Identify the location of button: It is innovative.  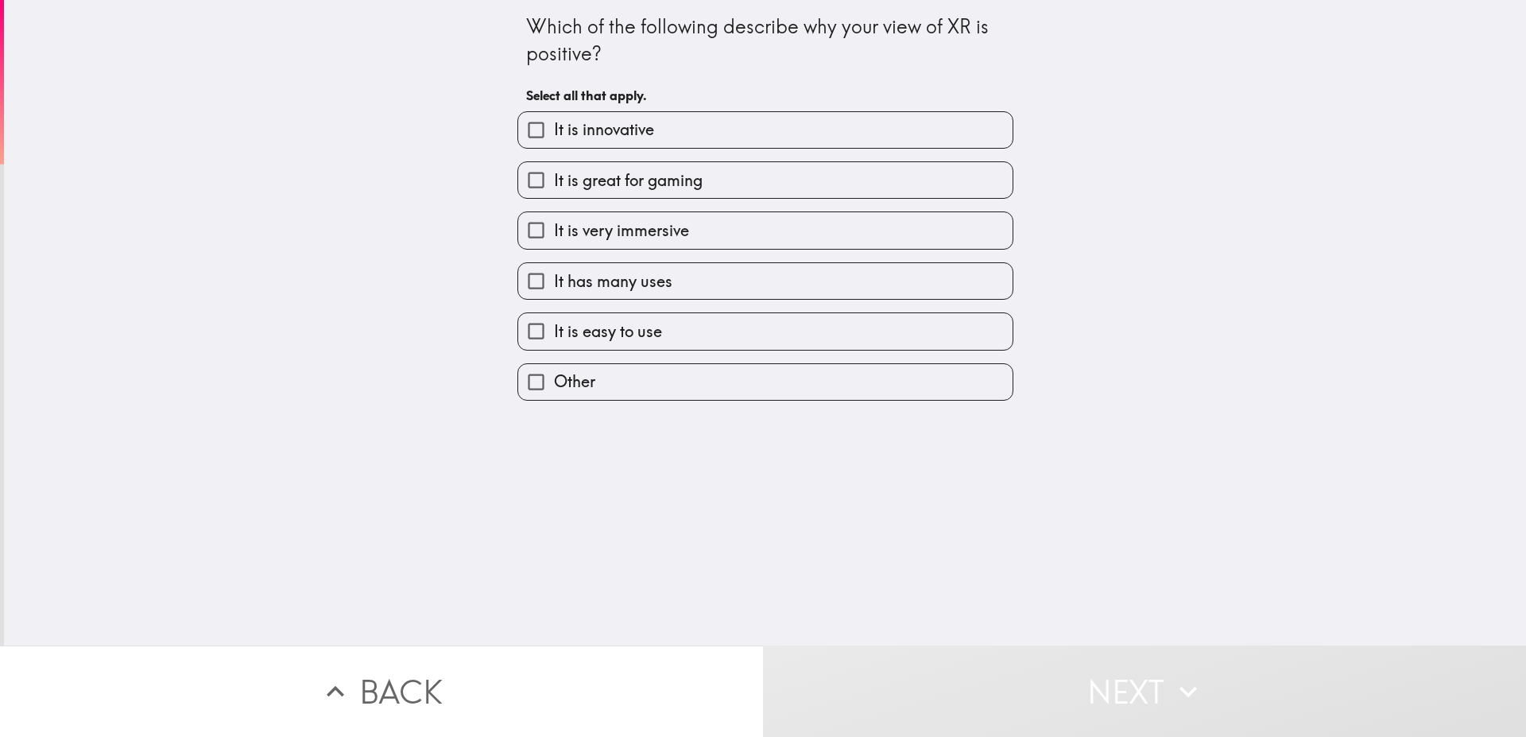
(765, 130).